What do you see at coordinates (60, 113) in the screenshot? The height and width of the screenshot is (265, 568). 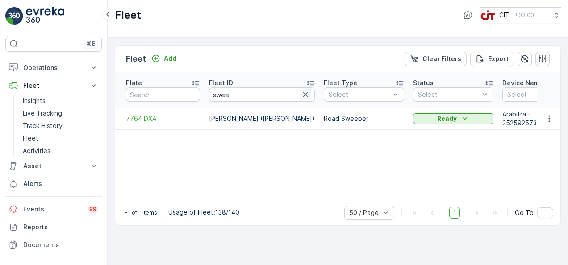 I see `a: Live Tracking` at bounding box center [60, 113].